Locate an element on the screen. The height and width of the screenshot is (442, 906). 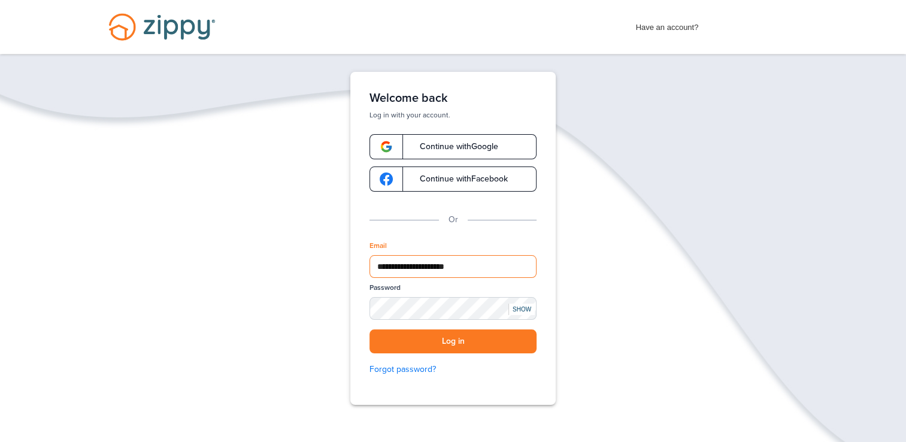
span: Have an account? is located at coordinates (667, 25).